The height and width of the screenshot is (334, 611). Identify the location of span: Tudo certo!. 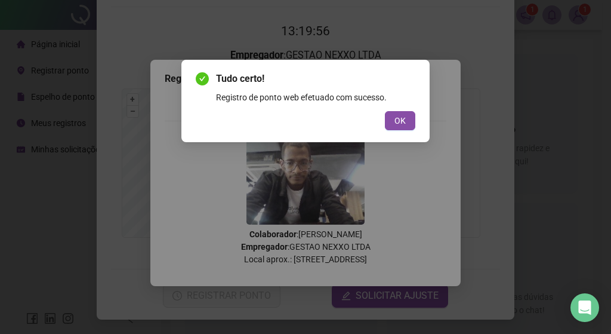
(316, 79).